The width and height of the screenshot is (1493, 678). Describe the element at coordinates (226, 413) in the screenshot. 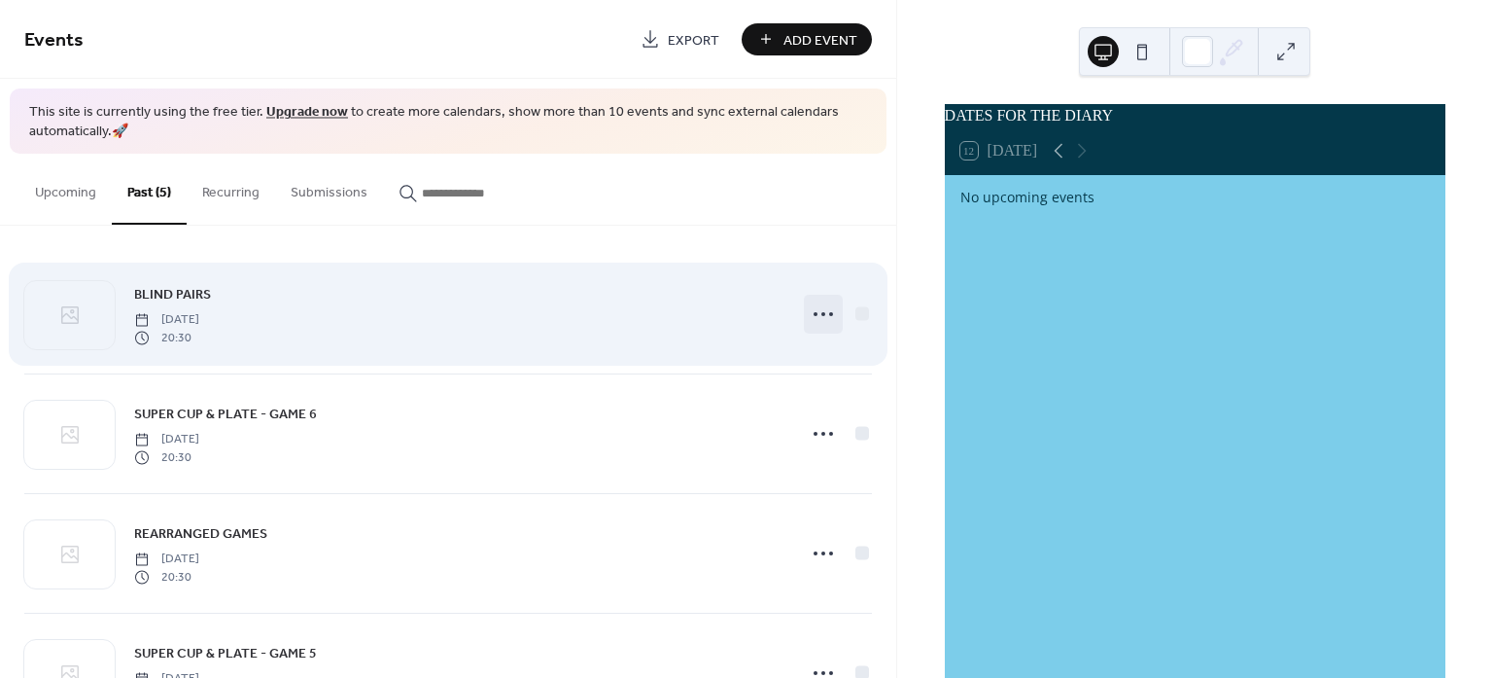

I see `a: SUPER CUP & PLATE - GAME 6` at that location.